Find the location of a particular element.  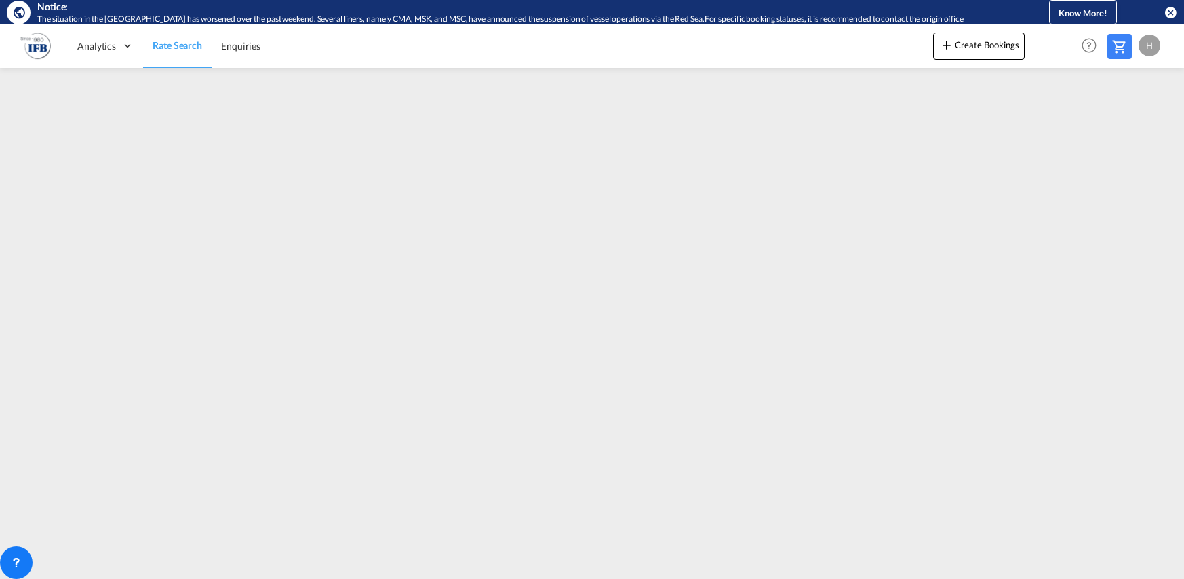

div: H is located at coordinates (1150, 45).